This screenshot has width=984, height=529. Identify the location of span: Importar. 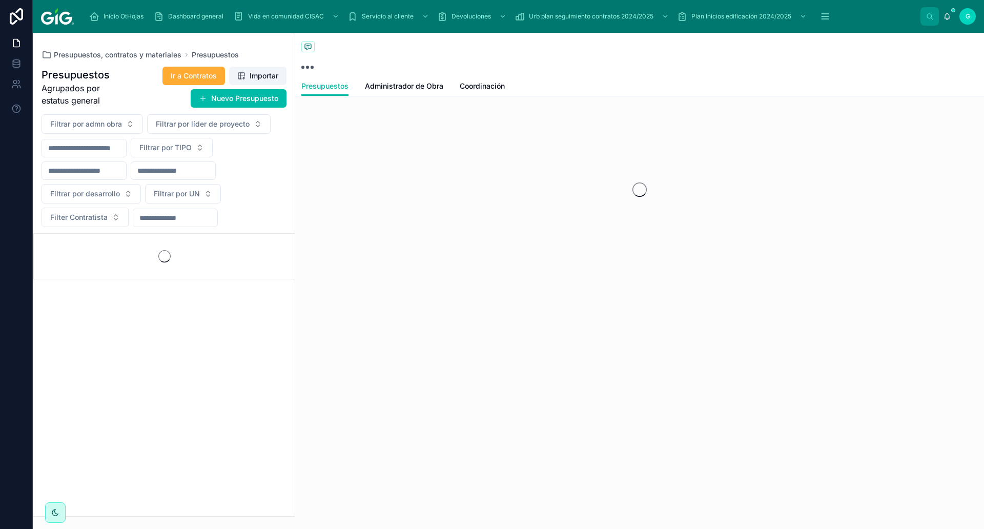
(264, 76).